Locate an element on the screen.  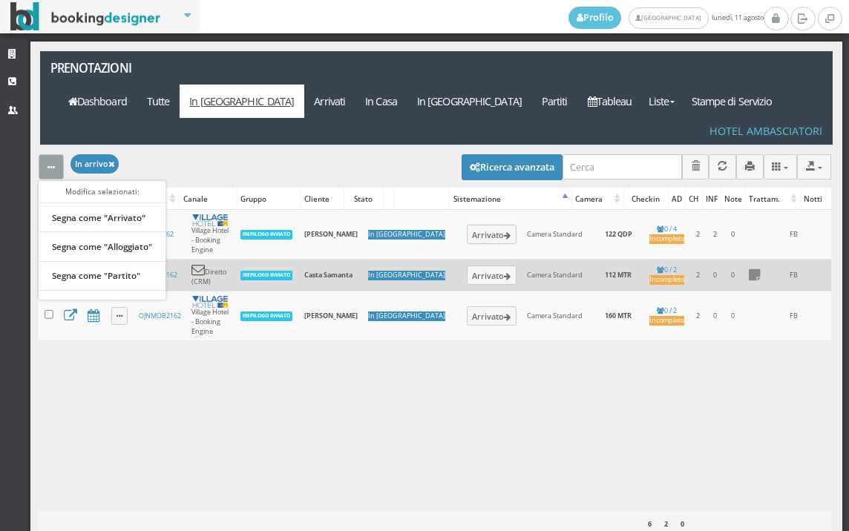
div: AD is located at coordinates (677, 199).